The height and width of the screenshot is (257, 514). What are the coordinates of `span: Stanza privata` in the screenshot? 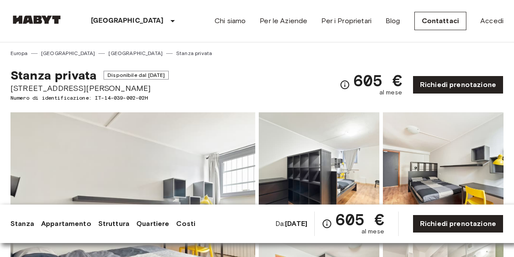 It's located at (53, 75).